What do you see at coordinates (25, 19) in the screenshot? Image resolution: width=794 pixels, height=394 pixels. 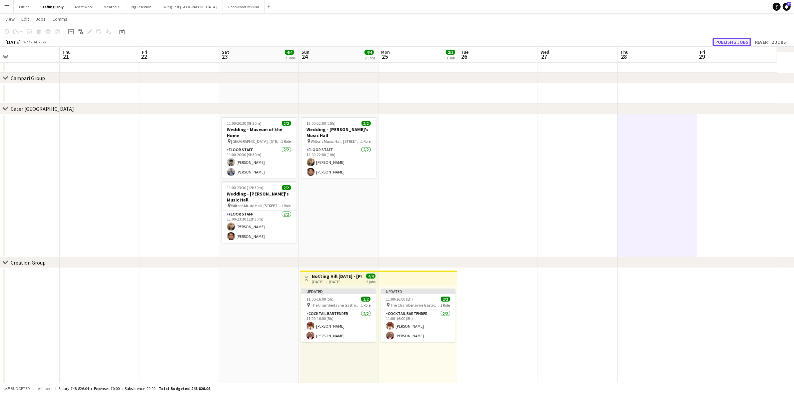 I see `a: Edit` at bounding box center [25, 19].